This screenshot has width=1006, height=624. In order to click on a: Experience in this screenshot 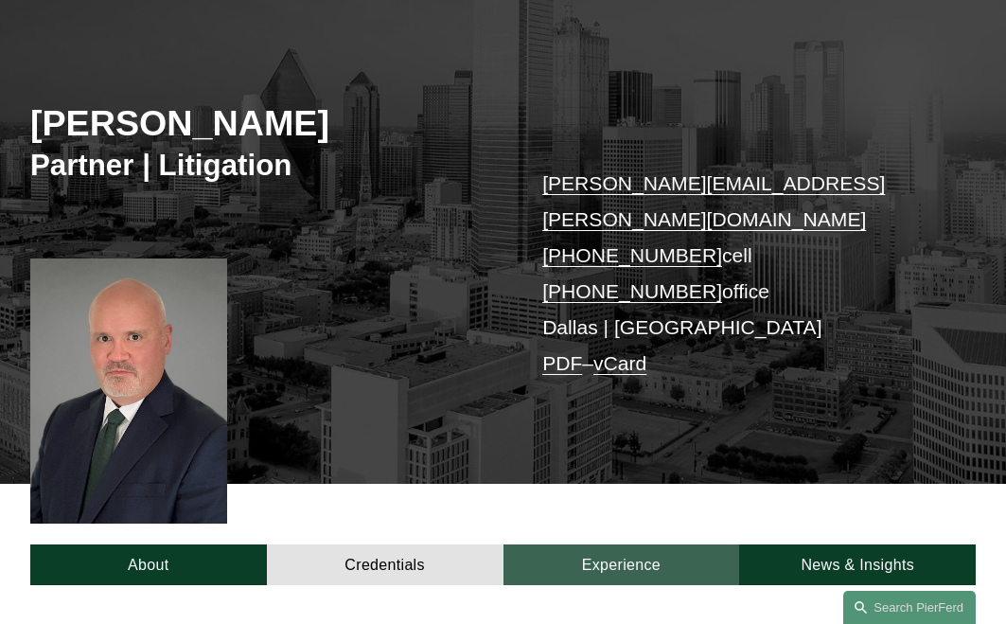, I will do `click(622, 564)`.